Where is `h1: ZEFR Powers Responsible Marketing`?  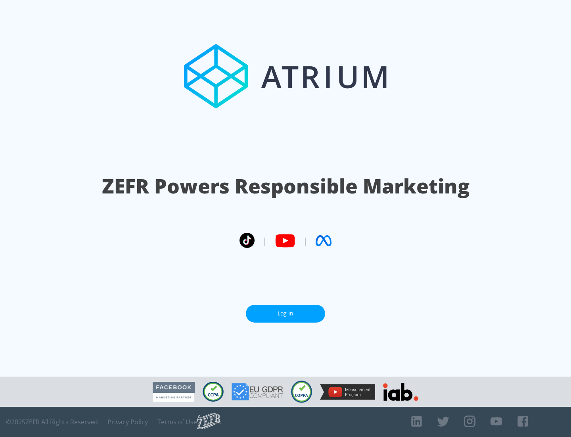
h1: ZEFR Powers Responsible Marketing is located at coordinates (286, 186).